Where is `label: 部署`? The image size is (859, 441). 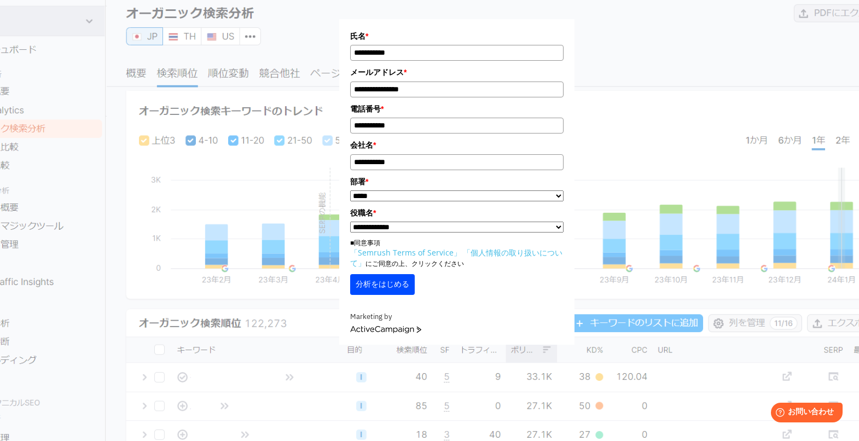
label: 部署 is located at coordinates (457, 182).